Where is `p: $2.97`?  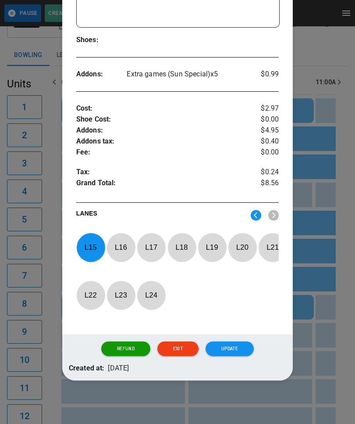
p: $2.97 is located at coordinates (262, 108).